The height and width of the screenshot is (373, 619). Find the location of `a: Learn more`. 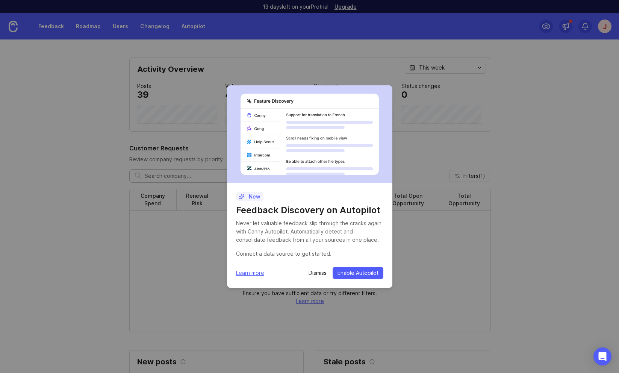

a: Learn more is located at coordinates (250, 273).